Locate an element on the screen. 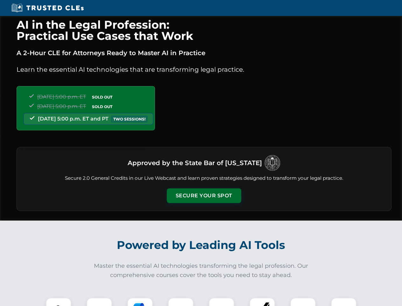 This screenshot has width=402, height=306. img: Logo is located at coordinates (273, 163).